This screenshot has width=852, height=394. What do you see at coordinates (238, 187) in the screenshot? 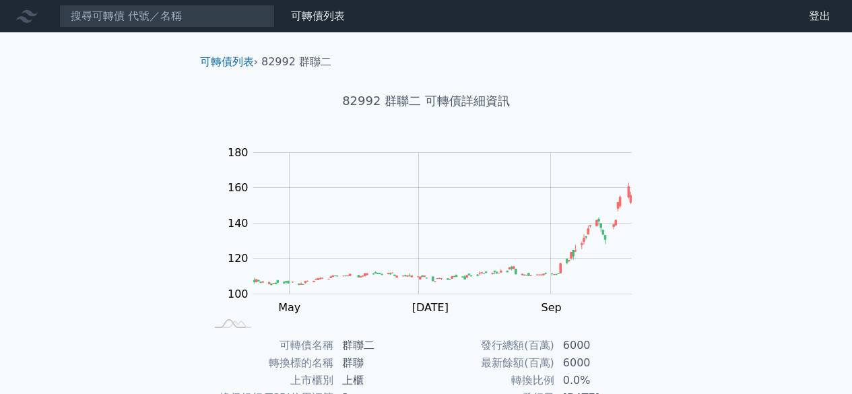
I see `tspan: 160` at bounding box center [238, 187].